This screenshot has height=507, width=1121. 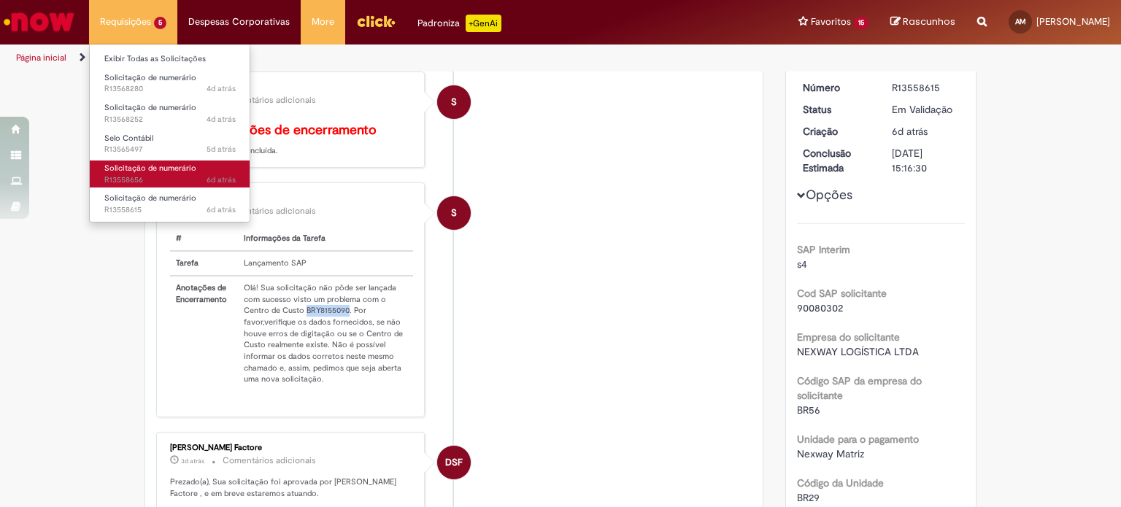 I want to click on span: Nexway Matriz, so click(x=831, y=454).